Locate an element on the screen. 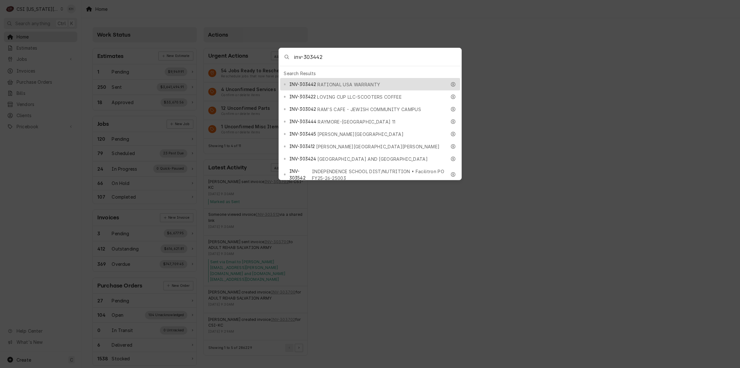  input: Search anything is located at coordinates (377, 57).